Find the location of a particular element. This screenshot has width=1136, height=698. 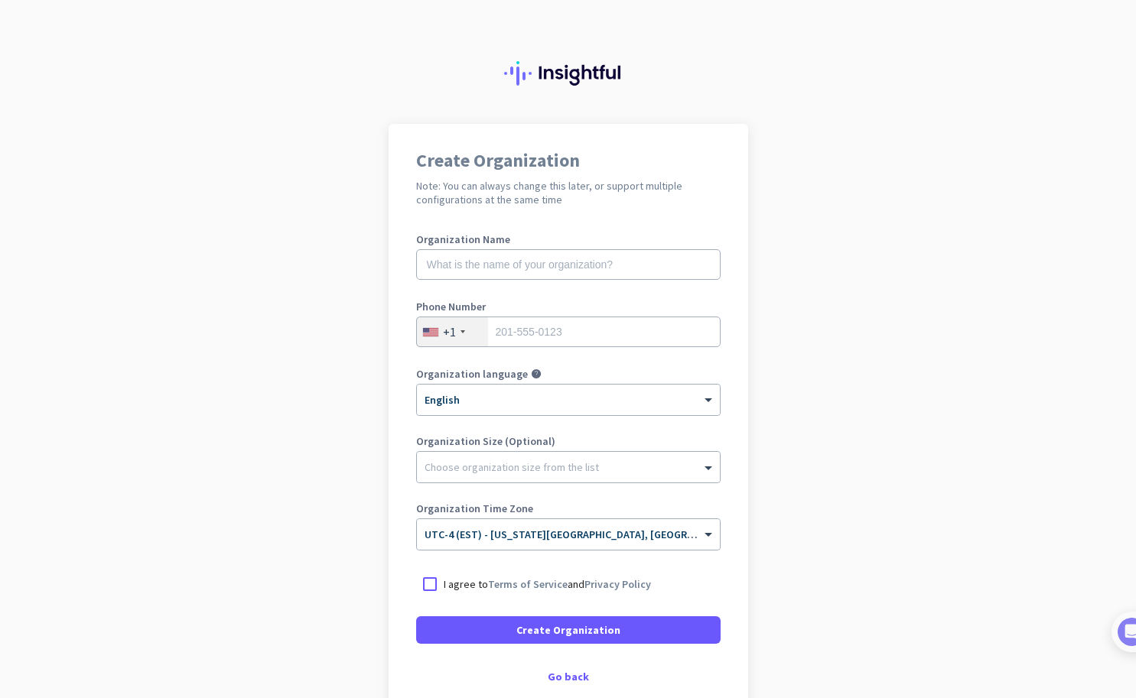

input: What is the name of your organization? is located at coordinates (568, 265).